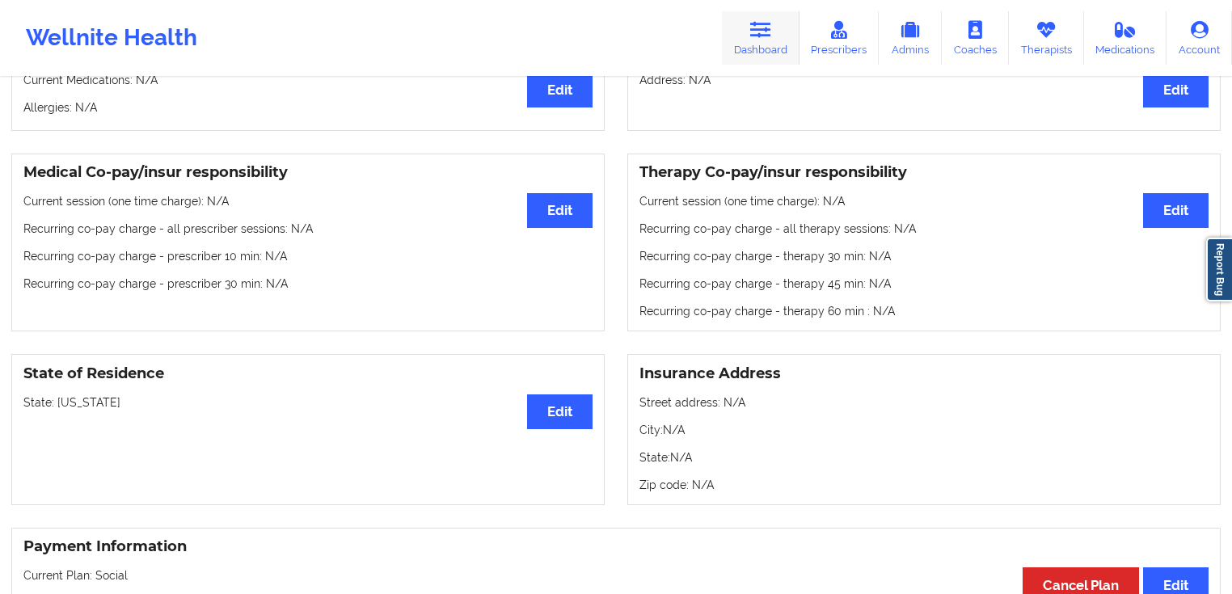  I want to click on a: Dashboard, so click(761, 38).